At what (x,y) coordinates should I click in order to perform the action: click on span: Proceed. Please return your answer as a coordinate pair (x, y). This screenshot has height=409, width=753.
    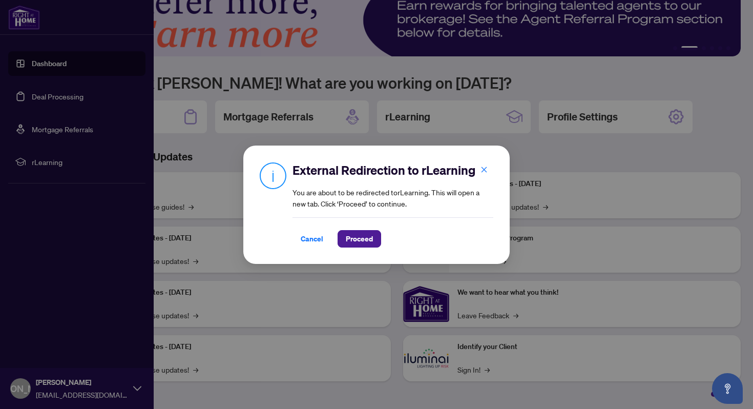
    Looking at the image, I should click on (359, 239).